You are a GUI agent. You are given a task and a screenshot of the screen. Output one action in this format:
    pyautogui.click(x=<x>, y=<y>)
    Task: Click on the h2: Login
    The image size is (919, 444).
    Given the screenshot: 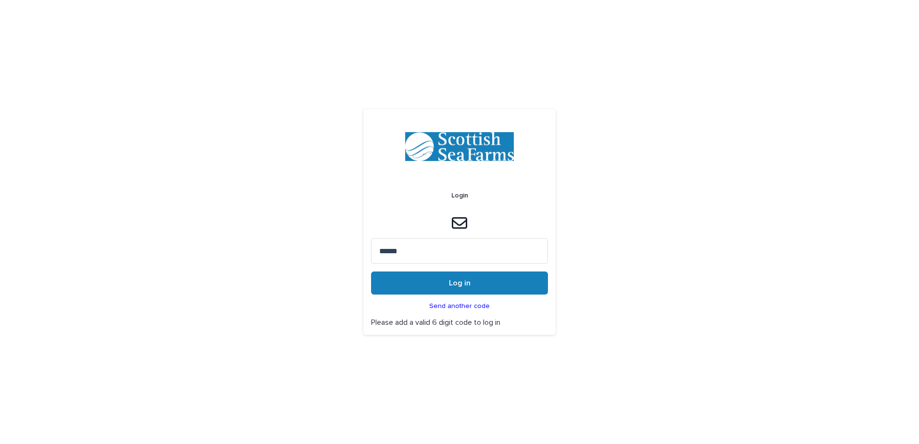 What is the action you would take?
    pyautogui.click(x=460, y=196)
    